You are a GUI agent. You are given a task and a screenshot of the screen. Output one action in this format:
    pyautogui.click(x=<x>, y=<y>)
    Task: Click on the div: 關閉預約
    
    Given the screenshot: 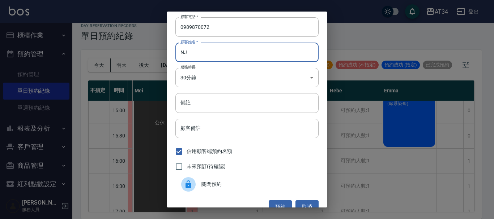 What is the action you would take?
    pyautogui.click(x=247, y=185)
    